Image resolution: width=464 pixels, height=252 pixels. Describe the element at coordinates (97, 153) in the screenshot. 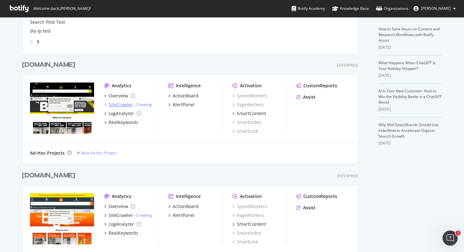

I see `a: New Ad-Hoc Project` at that location.